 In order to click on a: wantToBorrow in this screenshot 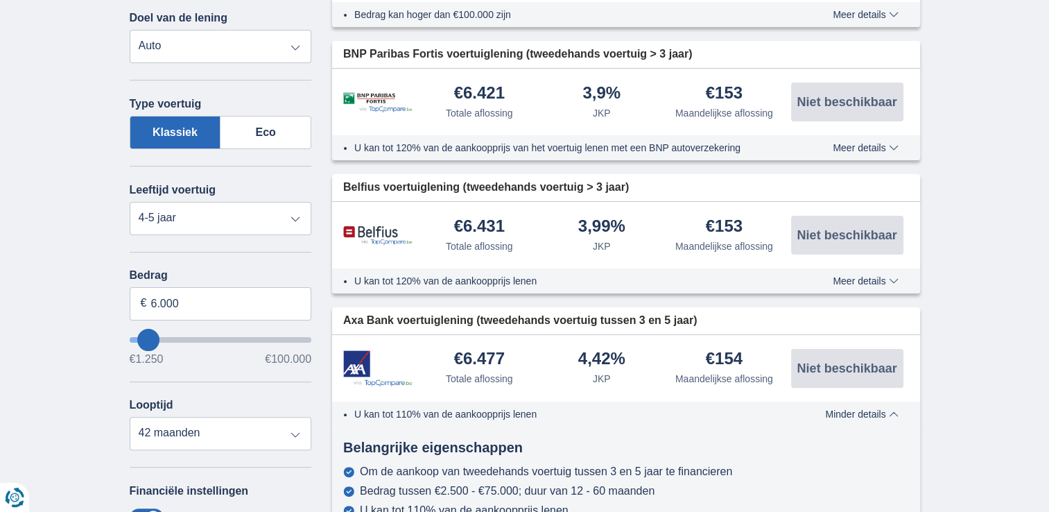, I will do `click(220, 340)`.